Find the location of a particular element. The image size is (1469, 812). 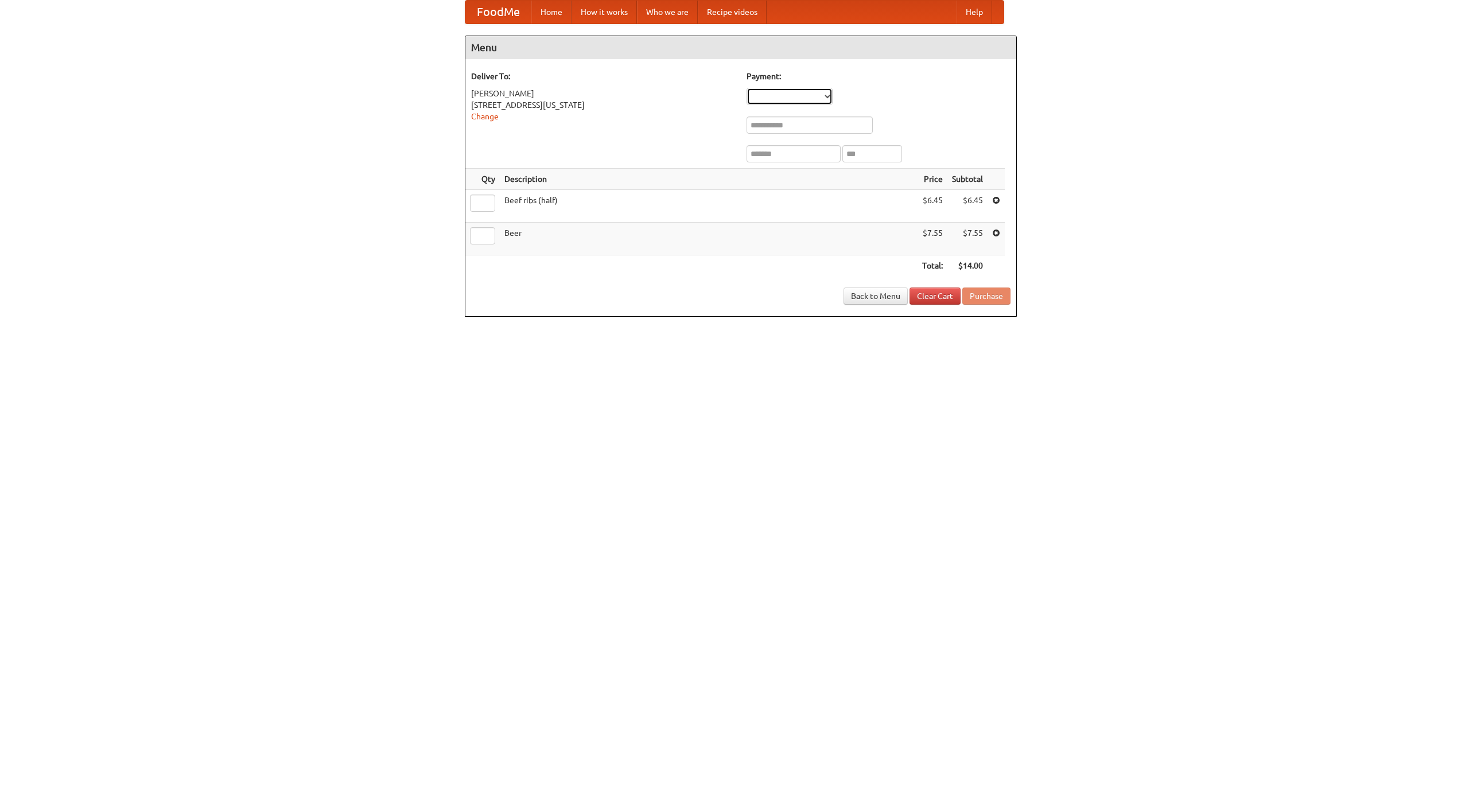

th: Qty is located at coordinates (482, 179).